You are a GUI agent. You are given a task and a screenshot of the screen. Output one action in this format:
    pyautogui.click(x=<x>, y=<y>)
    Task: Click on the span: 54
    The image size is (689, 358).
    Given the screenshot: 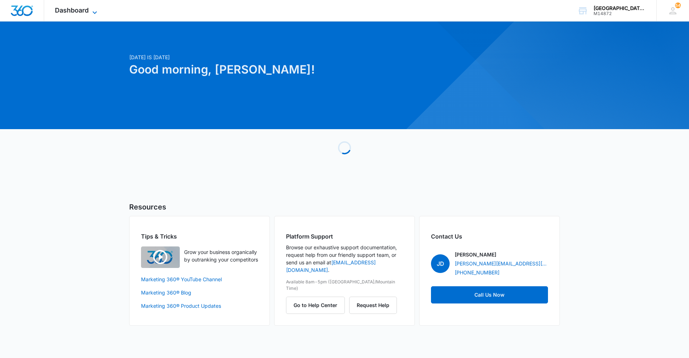 What is the action you would take?
    pyautogui.click(x=678, y=5)
    